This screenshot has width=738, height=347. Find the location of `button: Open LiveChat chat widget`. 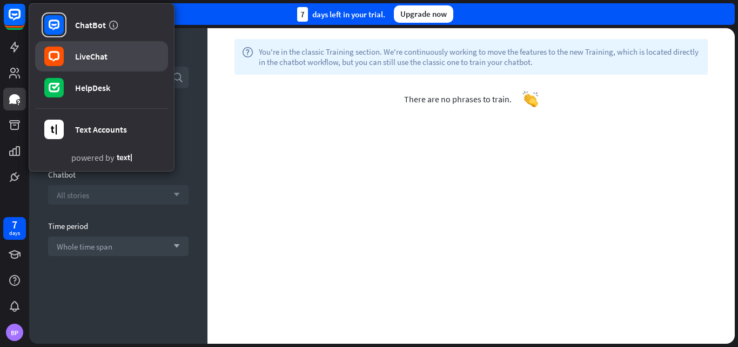

button: Open LiveChat chat widget is located at coordinates (25, 21).